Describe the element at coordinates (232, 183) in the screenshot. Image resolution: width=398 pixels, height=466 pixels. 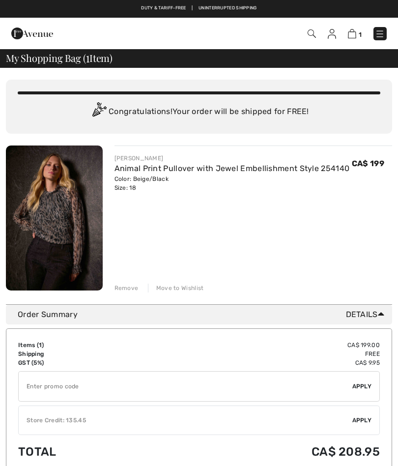
I see `div: Color: Beige/Black Size: 18` at that location.